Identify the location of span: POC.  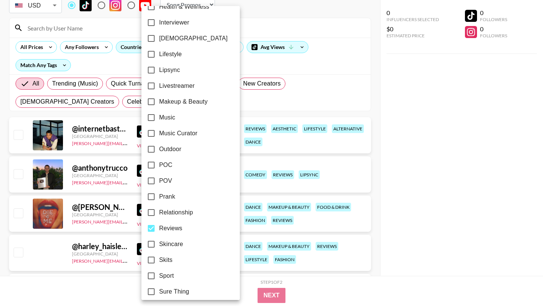
(166, 165).